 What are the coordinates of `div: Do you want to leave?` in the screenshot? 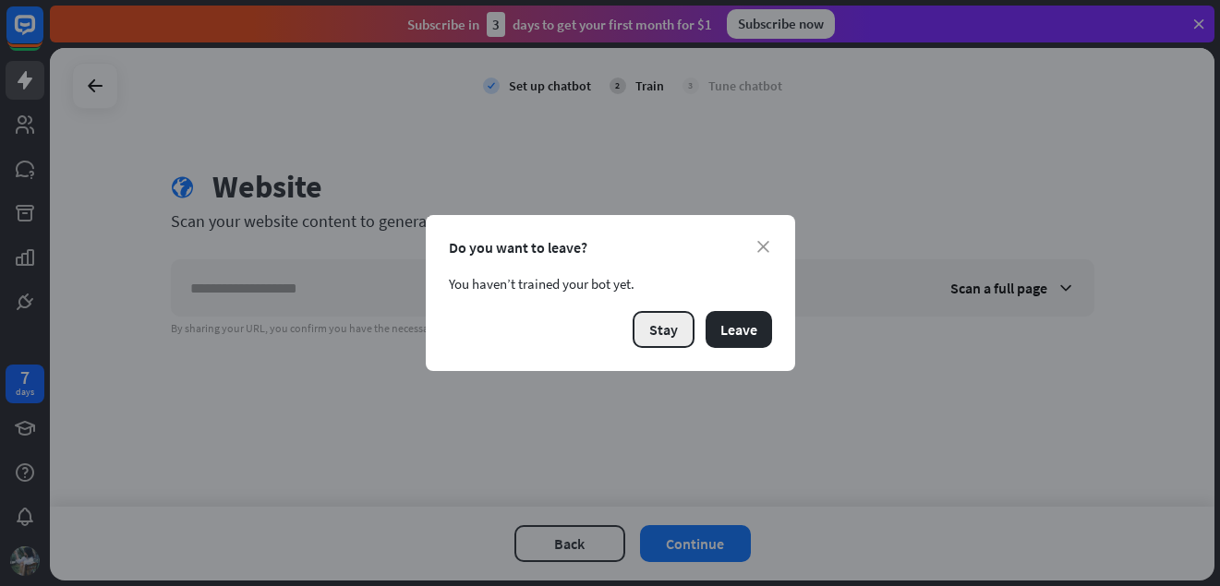 It's located at (610, 247).